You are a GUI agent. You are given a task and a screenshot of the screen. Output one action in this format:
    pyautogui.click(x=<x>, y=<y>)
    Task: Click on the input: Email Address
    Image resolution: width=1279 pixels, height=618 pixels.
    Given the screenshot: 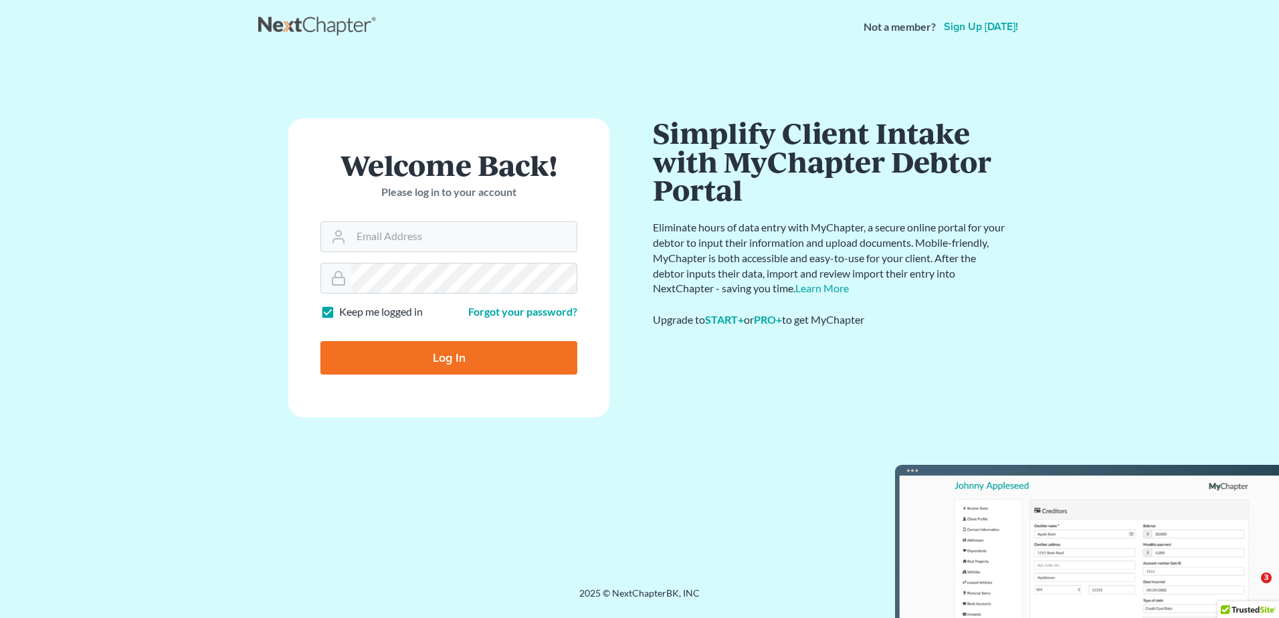 What is the action you would take?
    pyautogui.click(x=464, y=237)
    